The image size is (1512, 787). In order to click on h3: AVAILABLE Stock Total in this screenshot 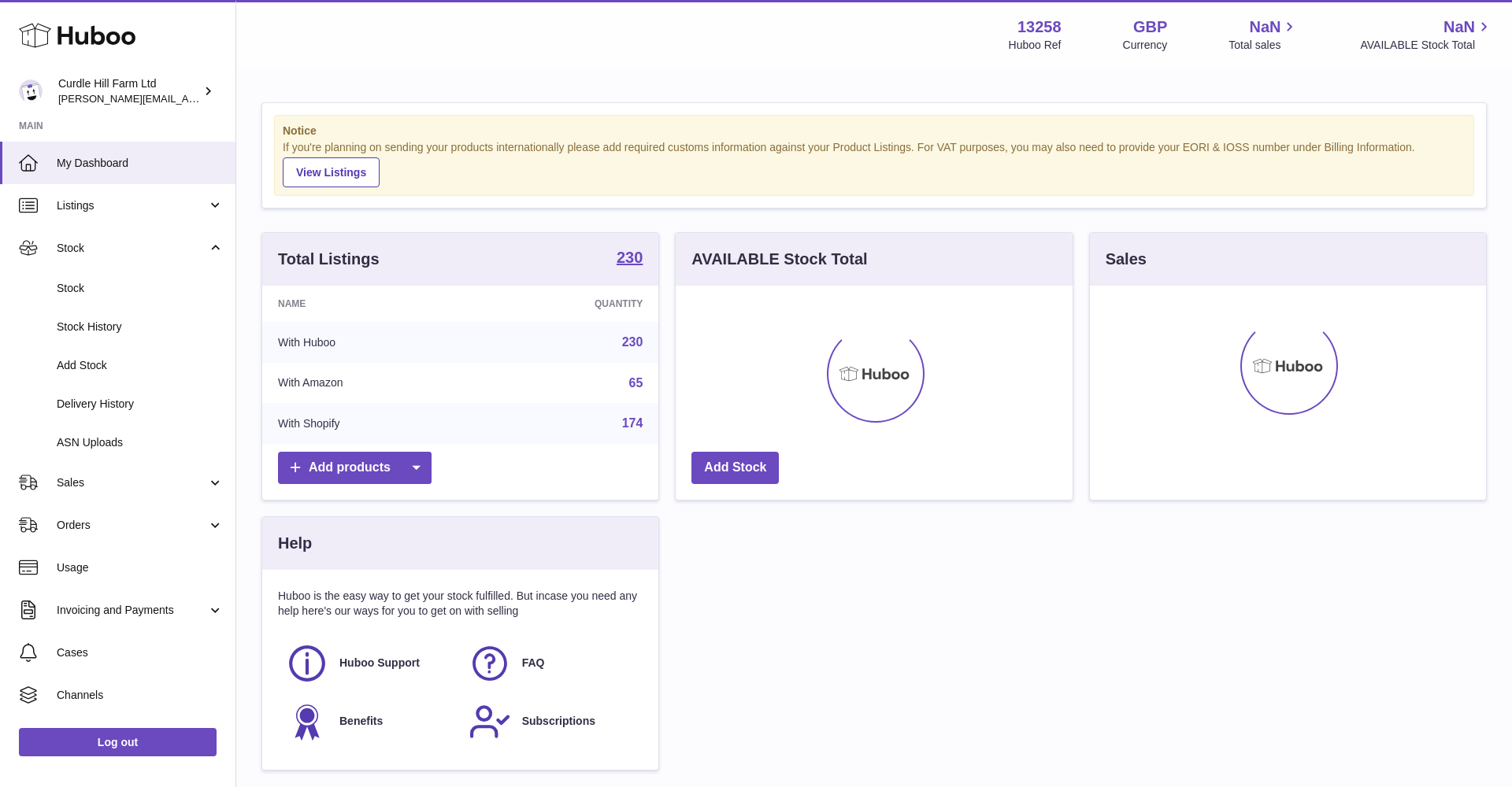, I will do `click(779, 259)`.